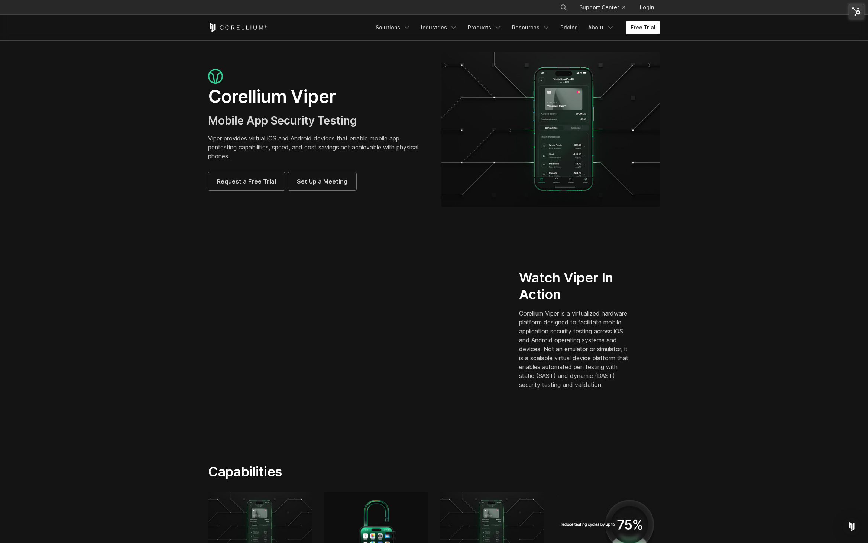 The height and width of the screenshot is (543, 868). I want to click on img: viper_icon_large, so click(216, 76).